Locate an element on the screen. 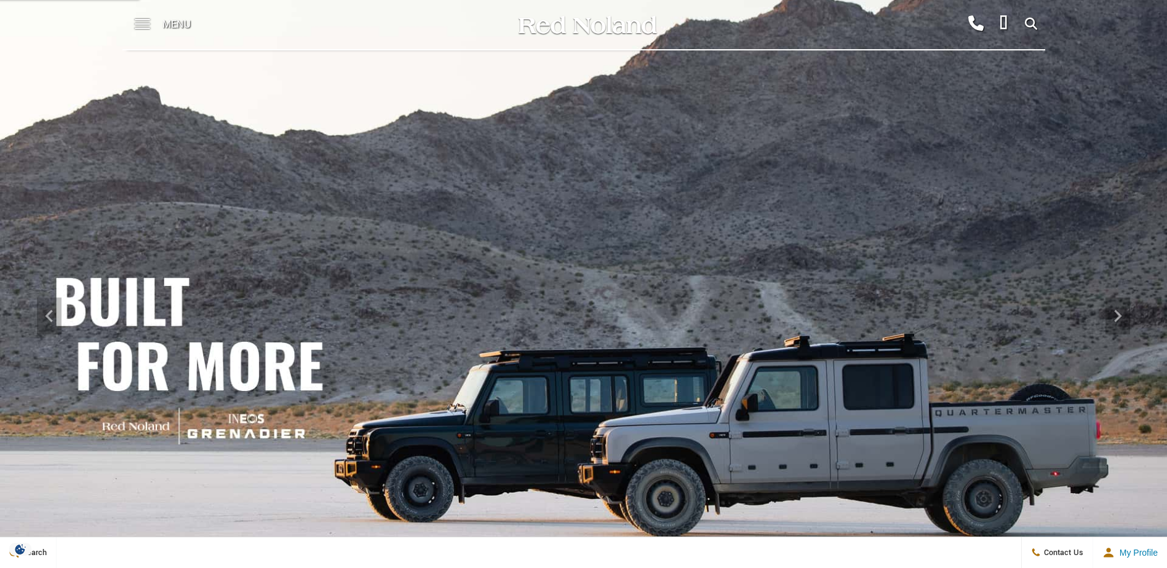 This screenshot has height=568, width=1167. img: Red Noland Auto Group is located at coordinates (587, 25).